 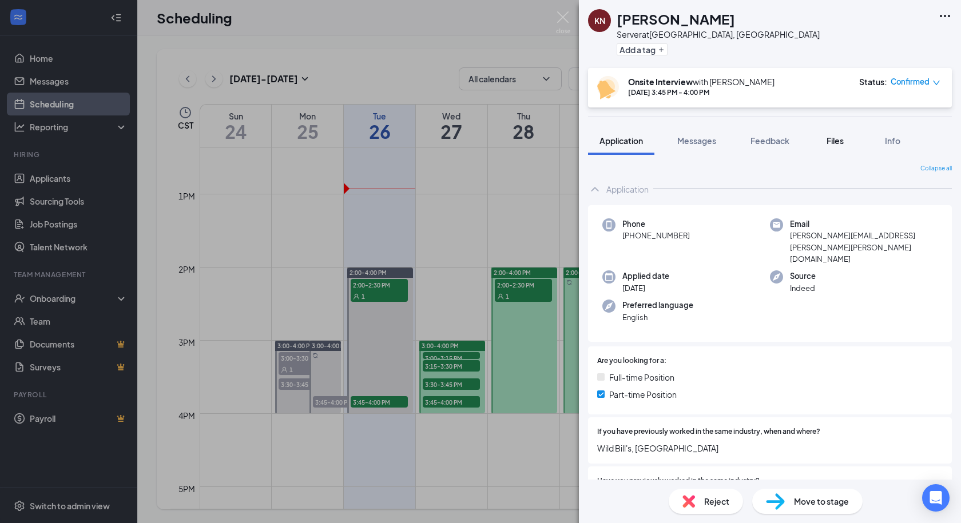 What do you see at coordinates (678, 481) in the screenshot?
I see `span: Have you previously worked in the same industry?` at bounding box center [678, 481].